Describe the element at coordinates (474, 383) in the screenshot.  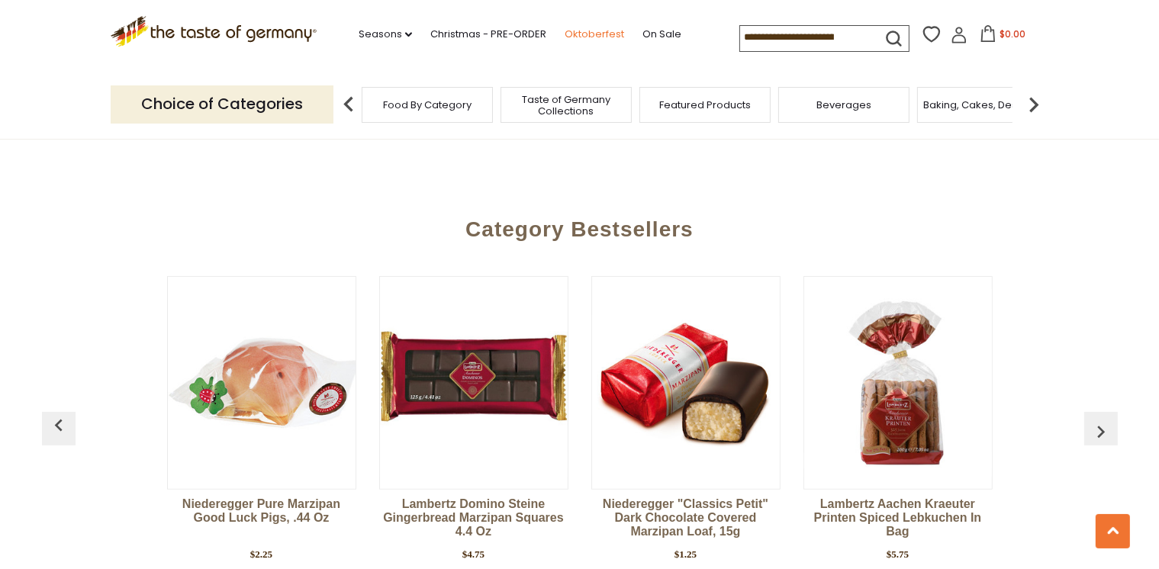
I see `img: Lambertz Domino Steine Gingerbread Marzipan Squares 4.4 oz` at that location.